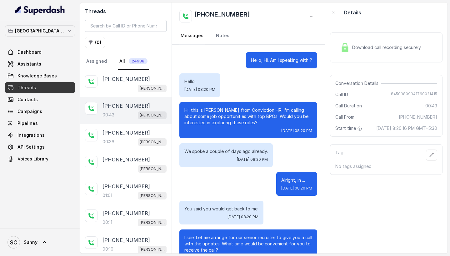 The width and height of the screenshot is (450, 256). What do you see at coordinates (226, 151) in the screenshot?
I see `p: We spoke a couple of days ago already.` at bounding box center [226, 151].